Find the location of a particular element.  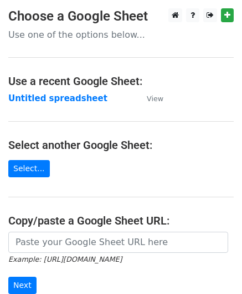

input: Paste your Google Sheet URL here is located at coordinates (118, 242).